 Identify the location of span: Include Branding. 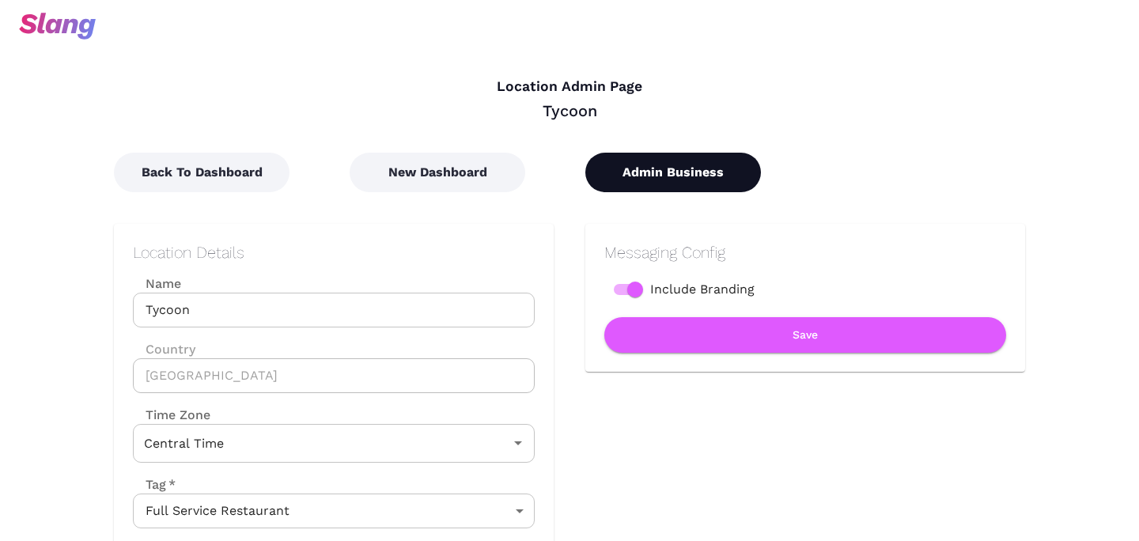
(702, 290).